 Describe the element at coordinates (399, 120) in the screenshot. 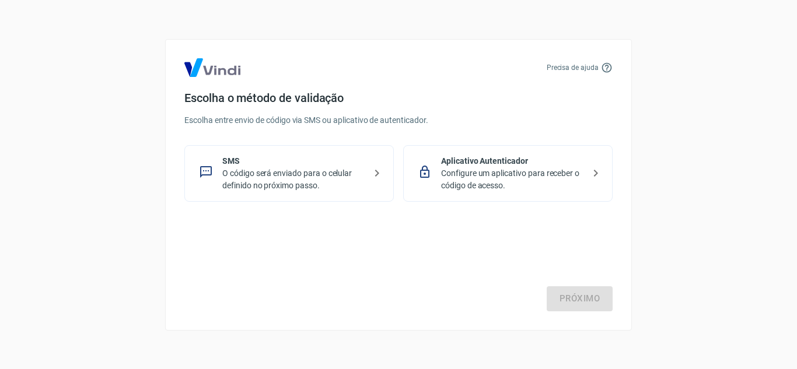

I see `p: Escolha entre envio de código via SMS ou aplicativo de autenticador.` at that location.